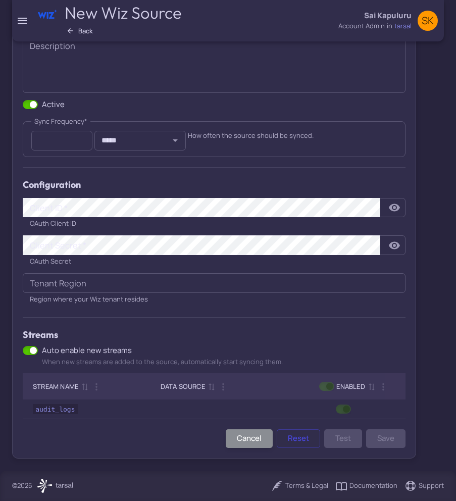 This screenshot has height=501, width=456. What do you see at coordinates (424, 486) in the screenshot?
I see `div: Support` at bounding box center [424, 486].